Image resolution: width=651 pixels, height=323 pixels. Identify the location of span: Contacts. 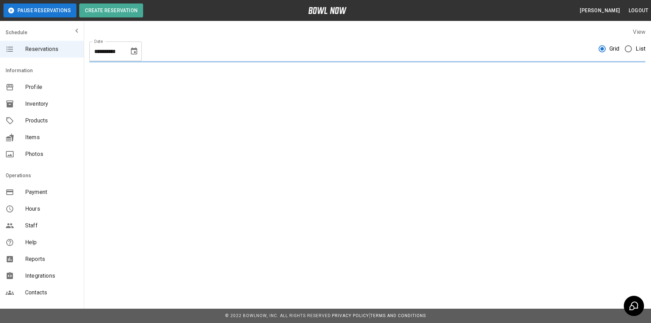
(52, 293).